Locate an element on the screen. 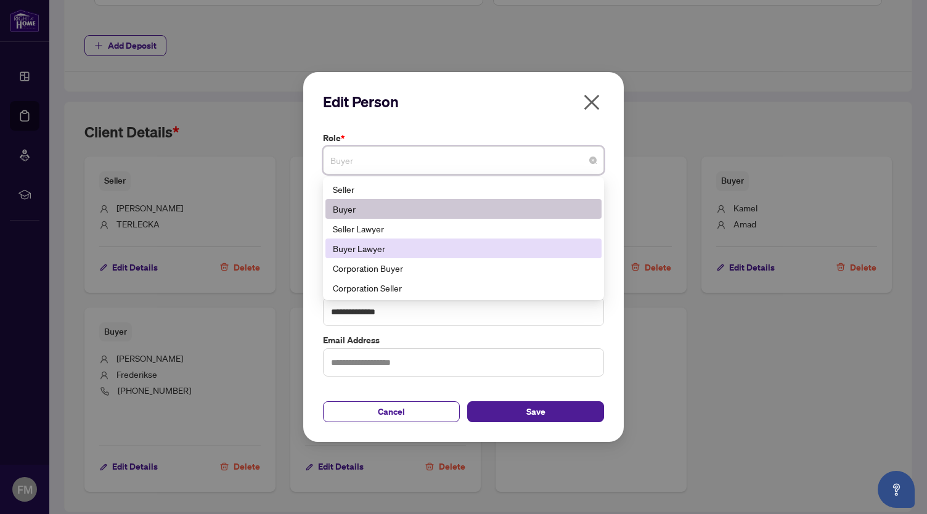 Image resolution: width=927 pixels, height=514 pixels. div: Seller Lawyer is located at coordinates (463, 229).